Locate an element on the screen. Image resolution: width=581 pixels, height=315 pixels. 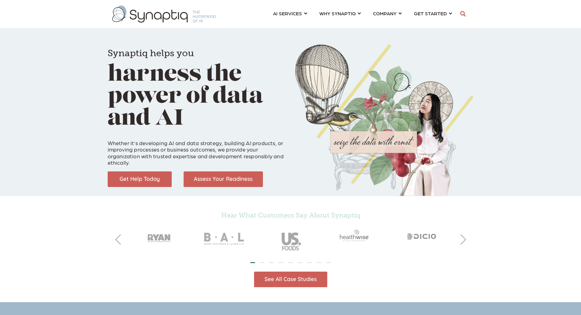
h1: harness the power of data and AI is located at coordinates (197, 85).